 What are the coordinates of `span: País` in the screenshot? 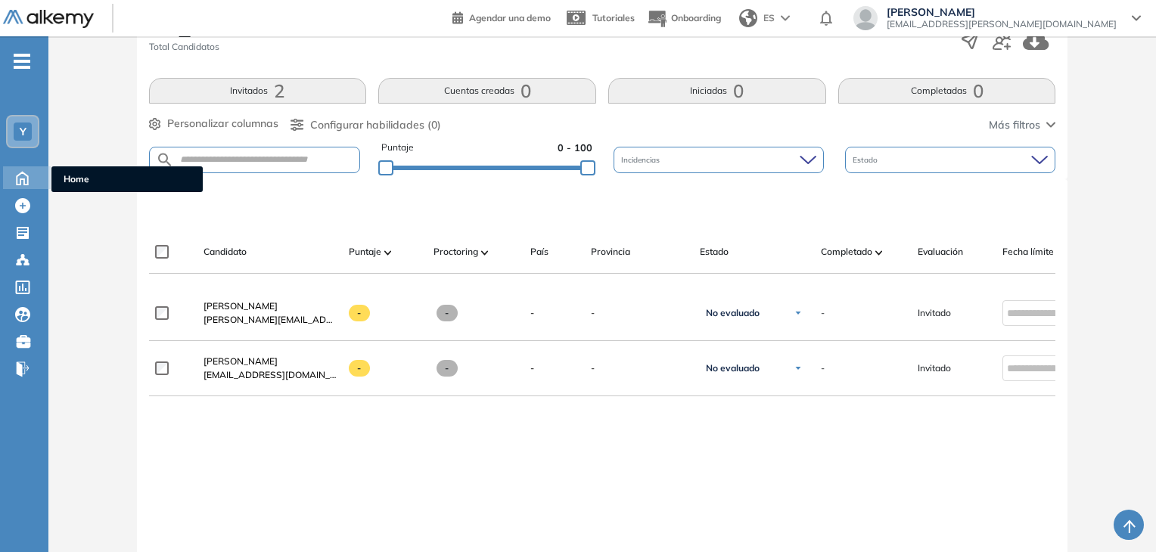 It's located at (539, 252).